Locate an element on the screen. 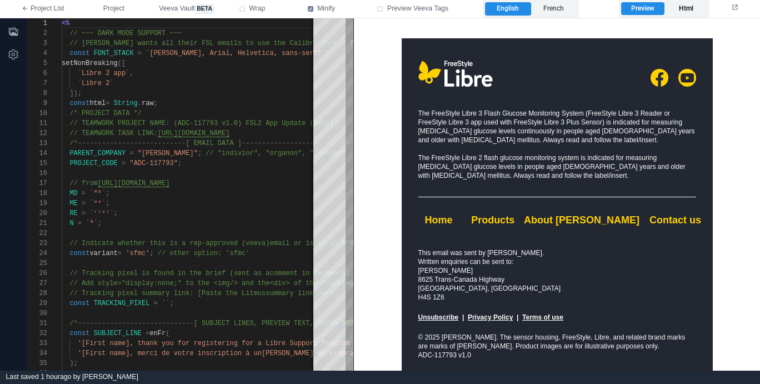 This screenshot has width=760, height=384. span: Veeva Vault is located at coordinates (186, 9).